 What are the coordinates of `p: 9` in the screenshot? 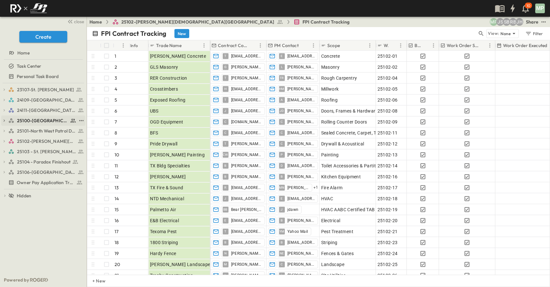 It's located at (116, 144).